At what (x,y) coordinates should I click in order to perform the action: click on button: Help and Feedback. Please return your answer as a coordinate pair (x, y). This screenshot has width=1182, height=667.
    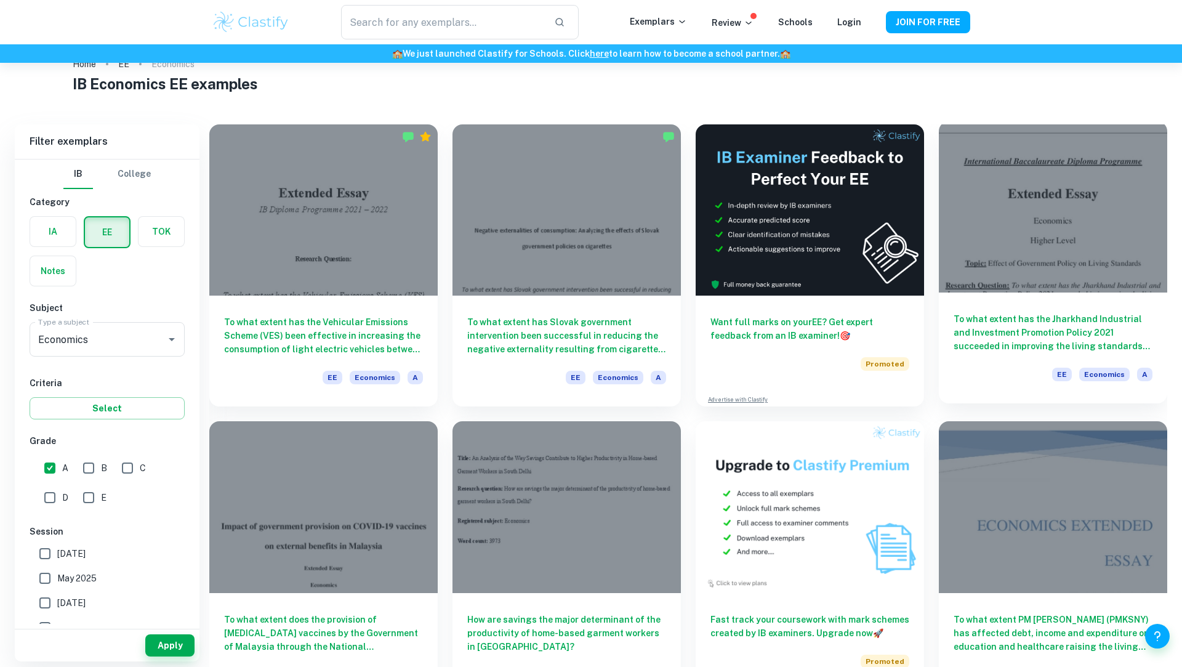
    Looking at the image, I should click on (1157, 636).